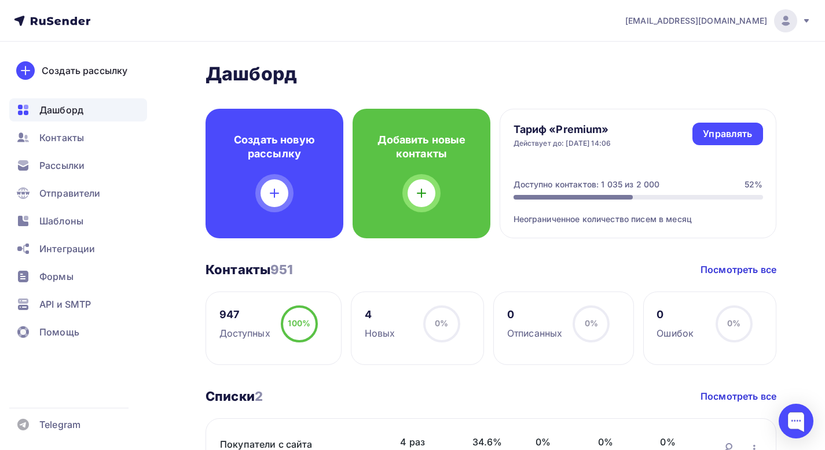  I want to click on span: Формы, so click(56, 277).